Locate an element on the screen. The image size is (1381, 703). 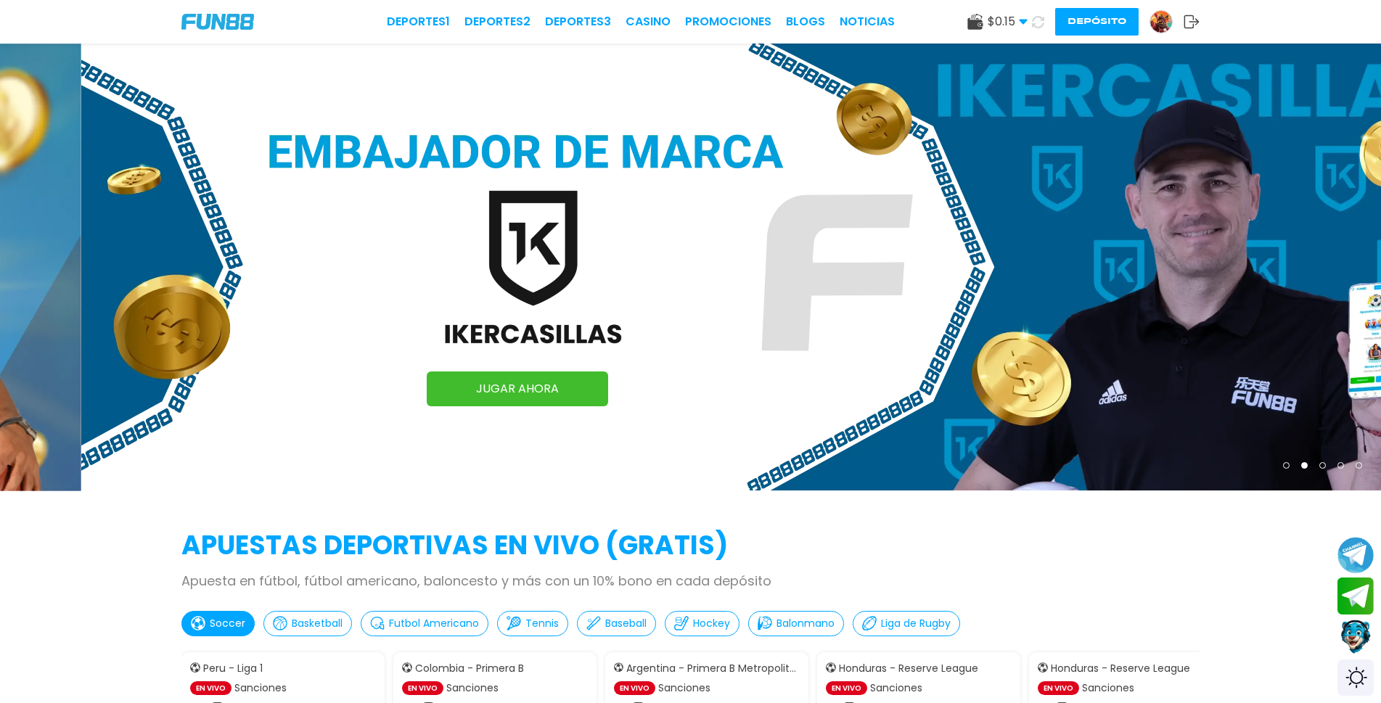
a: CASINO is located at coordinates (648, 22).